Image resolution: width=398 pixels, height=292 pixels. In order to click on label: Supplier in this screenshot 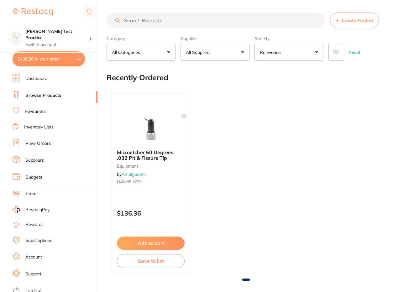, I will do `click(215, 39)`.